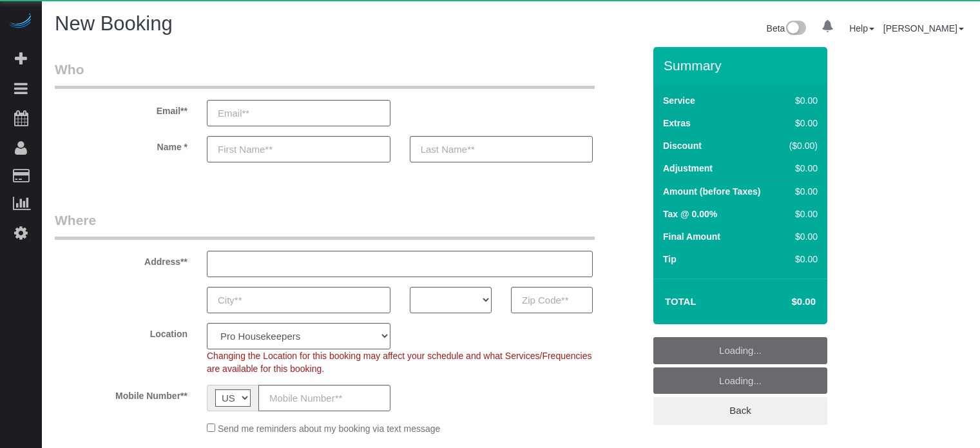  What do you see at coordinates (399, 362) in the screenshot?
I see `span: Changing the Location for this booking may affect your schedule and what Services/Frequencies are...` at bounding box center [399, 362].